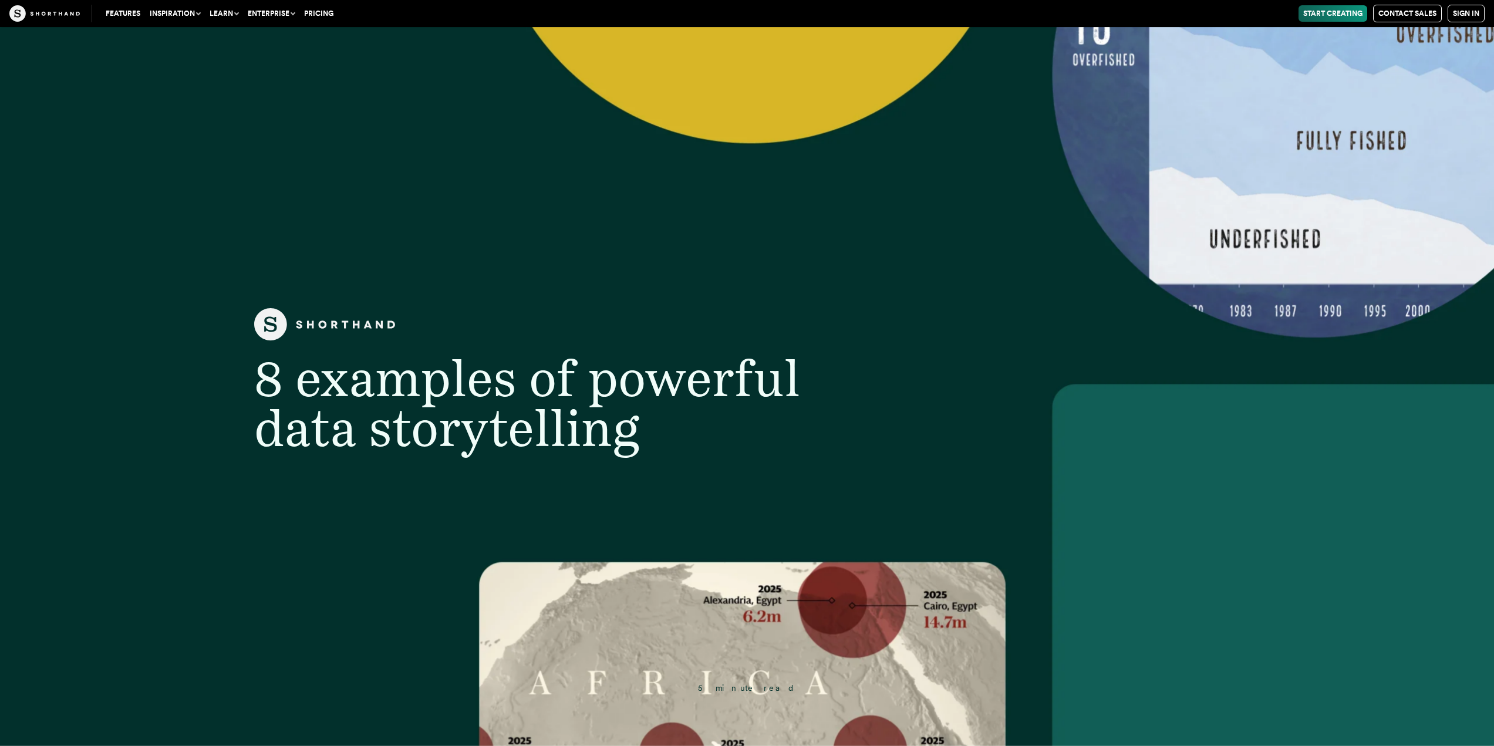 The height and width of the screenshot is (746, 1494). What do you see at coordinates (527, 403) in the screenshot?
I see `span: 8 examples of powerful data storytelling` at bounding box center [527, 403].